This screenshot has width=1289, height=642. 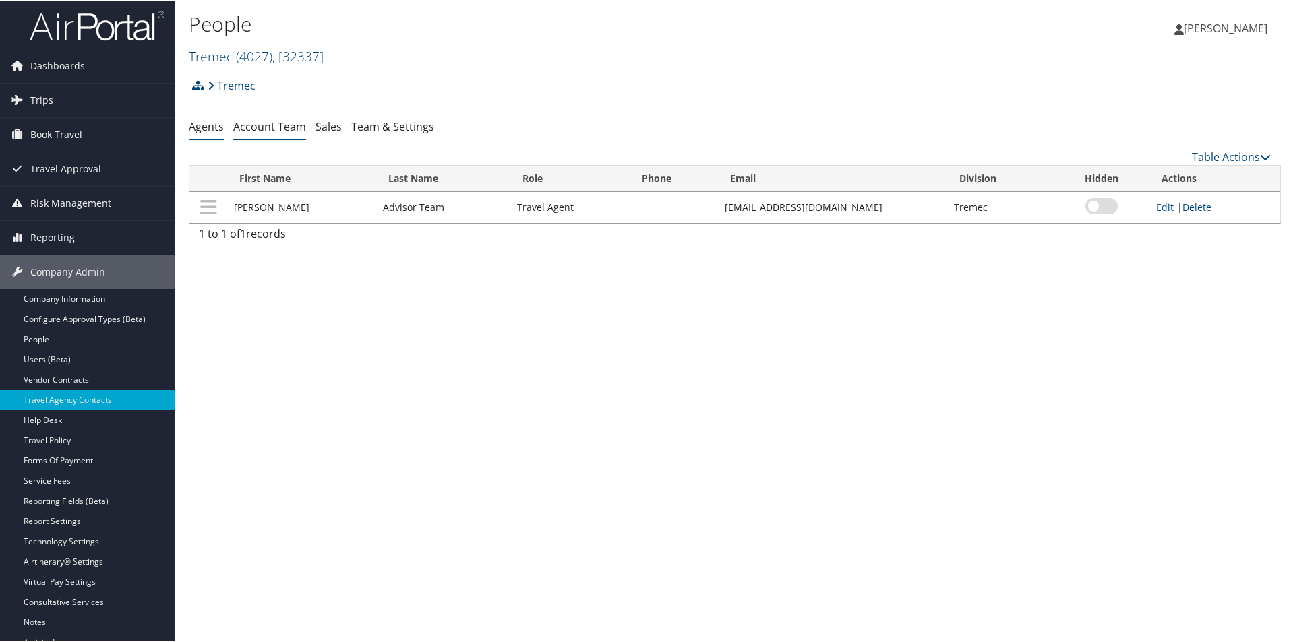 I want to click on span: , [ 32337 ], so click(x=298, y=55).